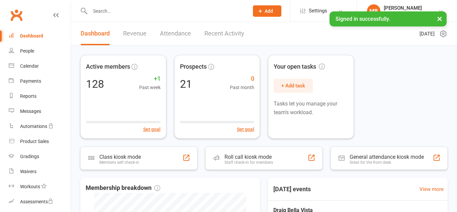  What do you see at coordinates (249, 157) in the screenshot?
I see `div: Roll call kiosk mode` at bounding box center [249, 157].